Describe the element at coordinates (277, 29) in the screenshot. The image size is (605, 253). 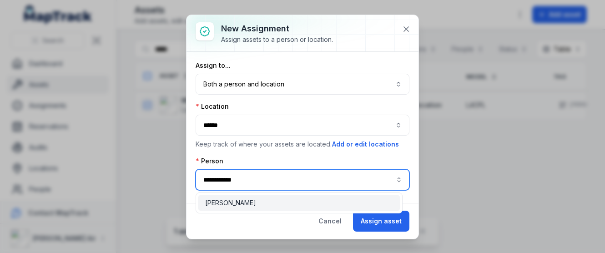
I see `h3: New assignment` at that location.